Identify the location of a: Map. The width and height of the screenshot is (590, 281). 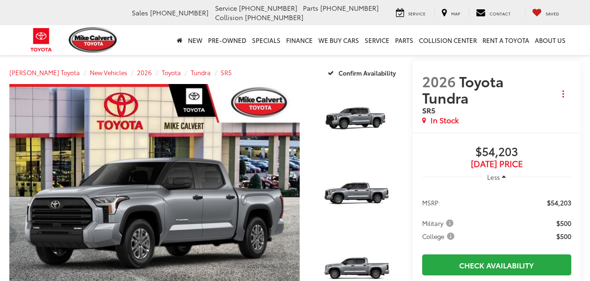
(451, 13).